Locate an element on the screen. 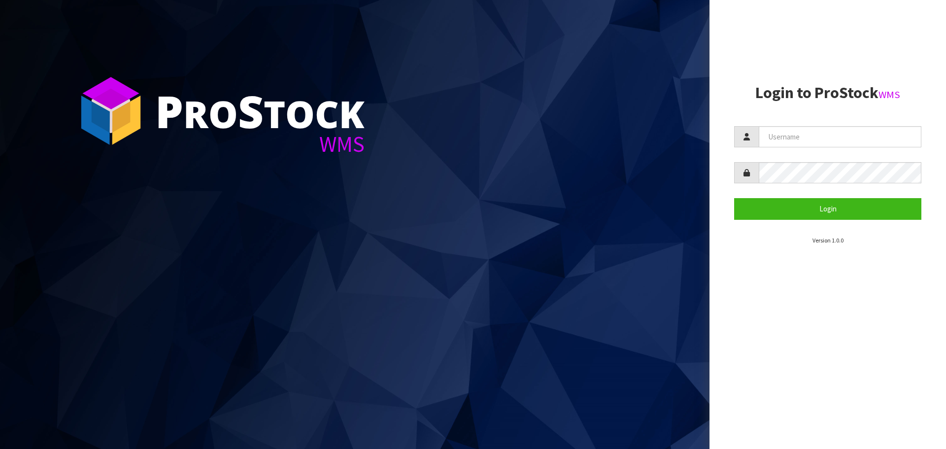 The width and height of the screenshot is (946, 449). h2: Login to ProStock is located at coordinates (828, 93).